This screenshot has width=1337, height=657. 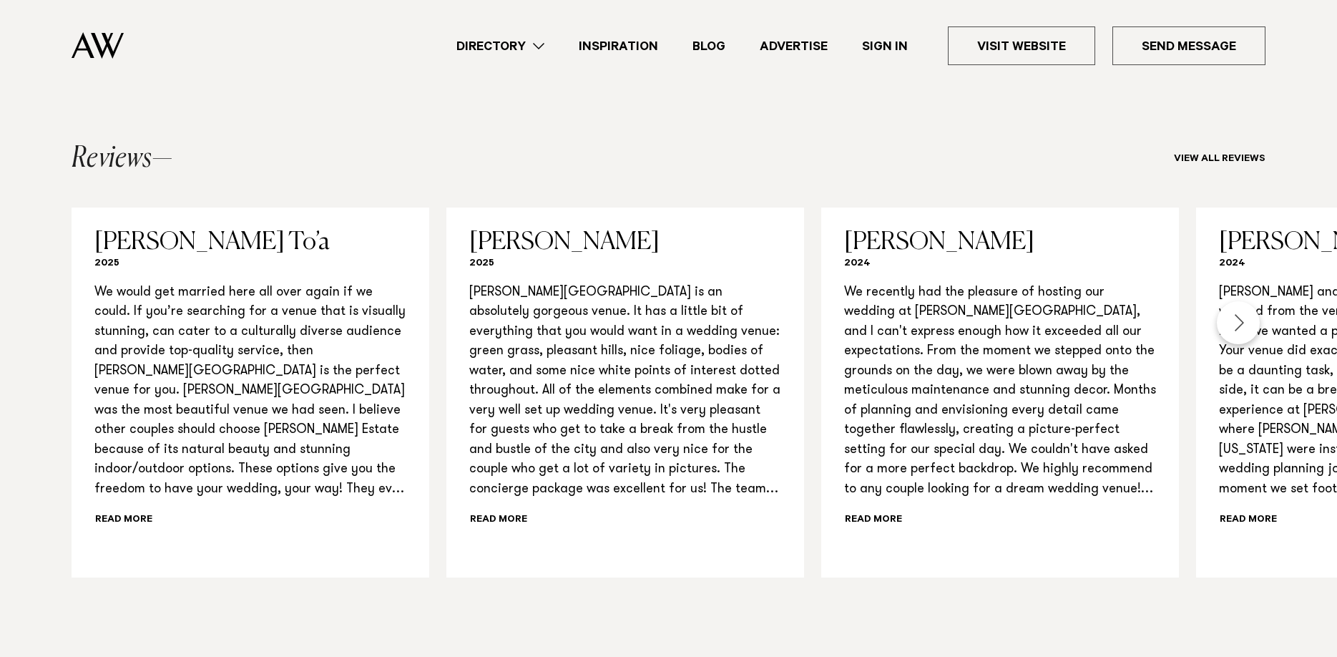 I want to click on a: Blog, so click(x=709, y=46).